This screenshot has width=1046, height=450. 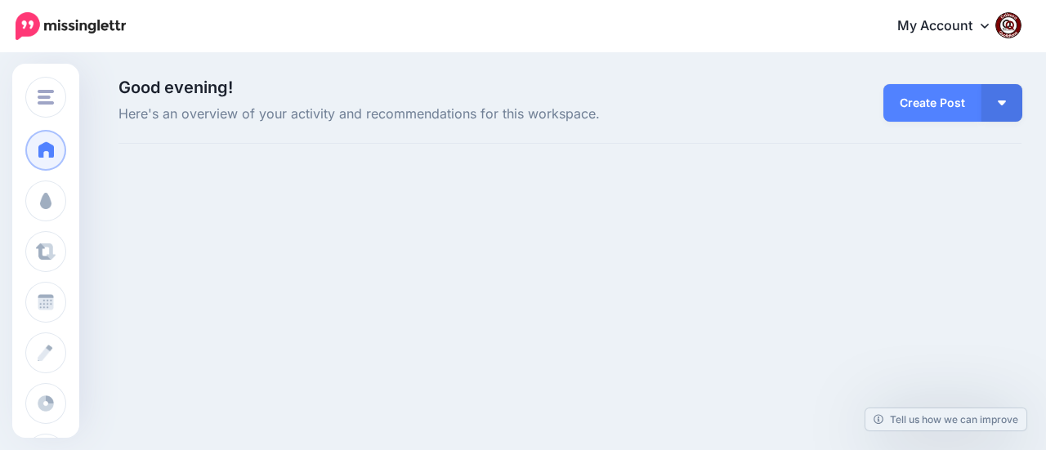 I want to click on img: arrow-down-white.png, so click(x=1002, y=103).